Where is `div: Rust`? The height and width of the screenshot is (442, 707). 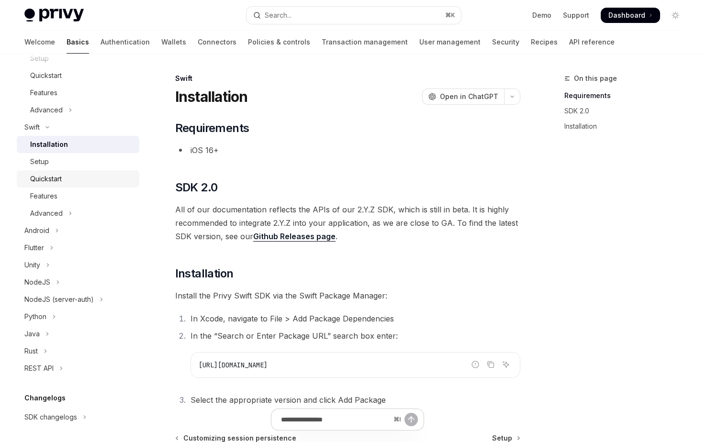 div: Rust is located at coordinates (31, 351).